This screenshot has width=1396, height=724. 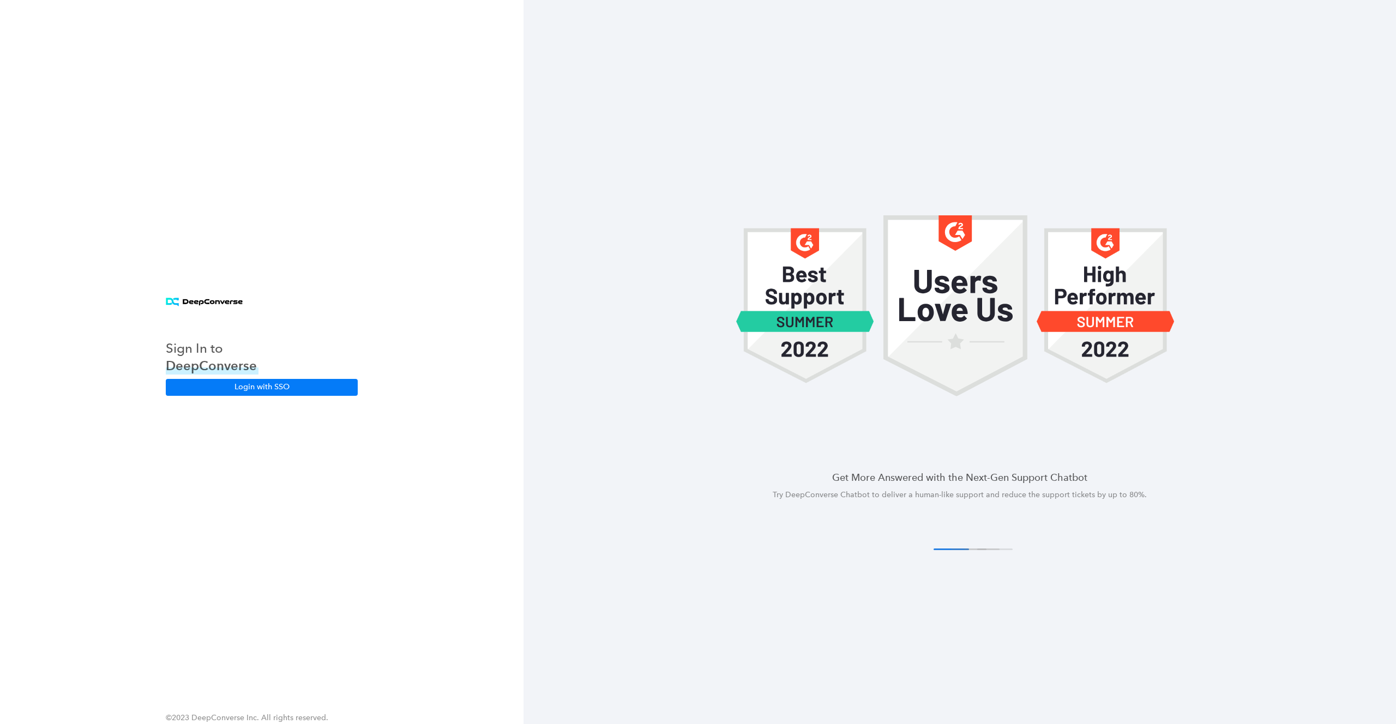 What do you see at coordinates (995, 549) in the screenshot?
I see `button: 4` at bounding box center [995, 549].